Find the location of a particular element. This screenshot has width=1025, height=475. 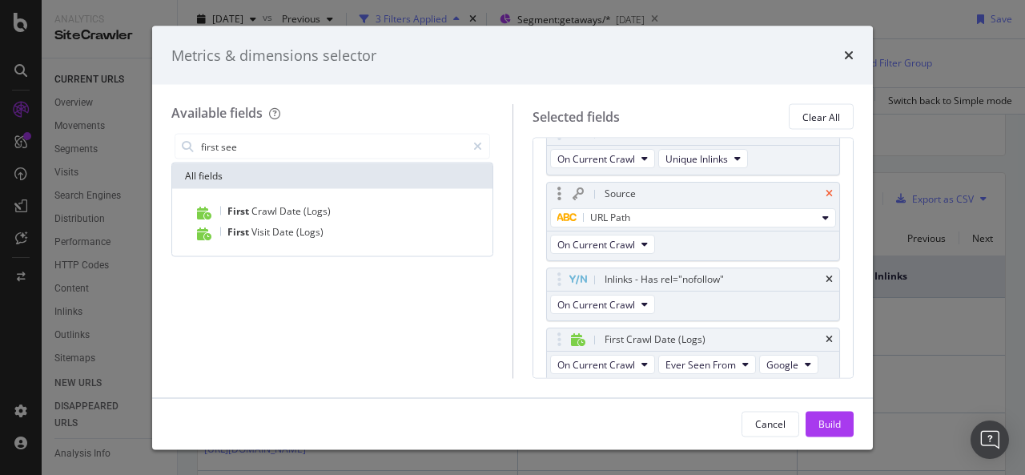

span: Crawl is located at coordinates (265, 211).